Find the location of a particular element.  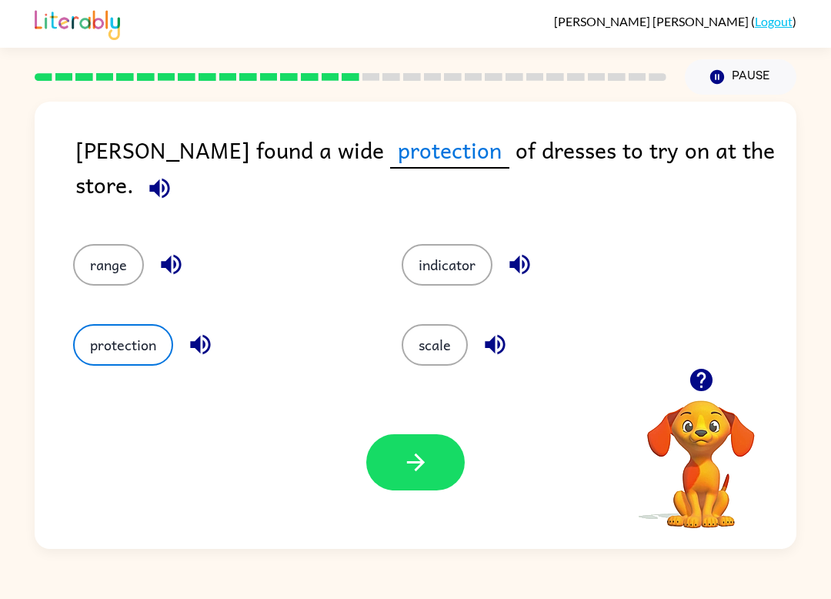

button: Pause is located at coordinates (740, 77).